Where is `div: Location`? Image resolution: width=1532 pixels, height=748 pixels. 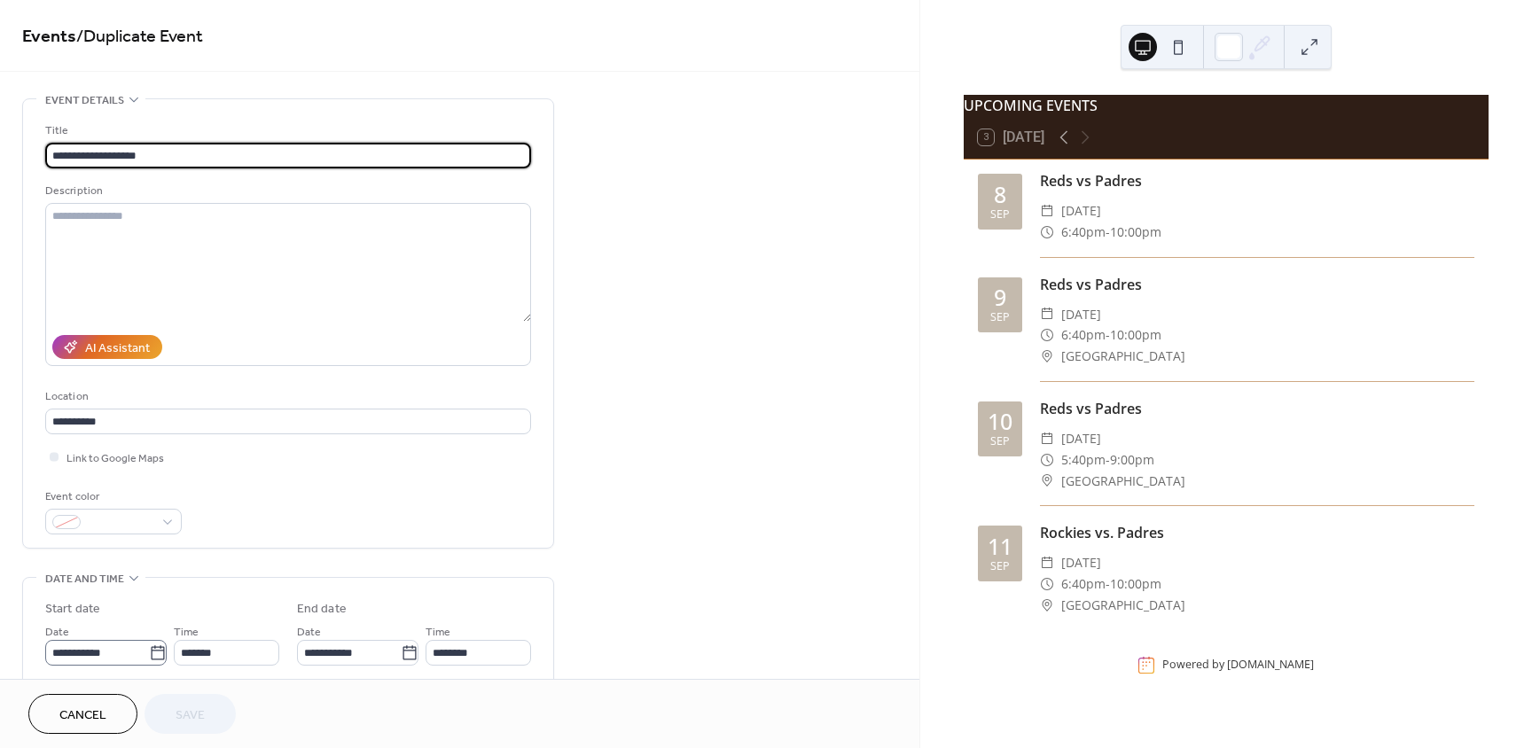 div: Location is located at coordinates (286, 396).